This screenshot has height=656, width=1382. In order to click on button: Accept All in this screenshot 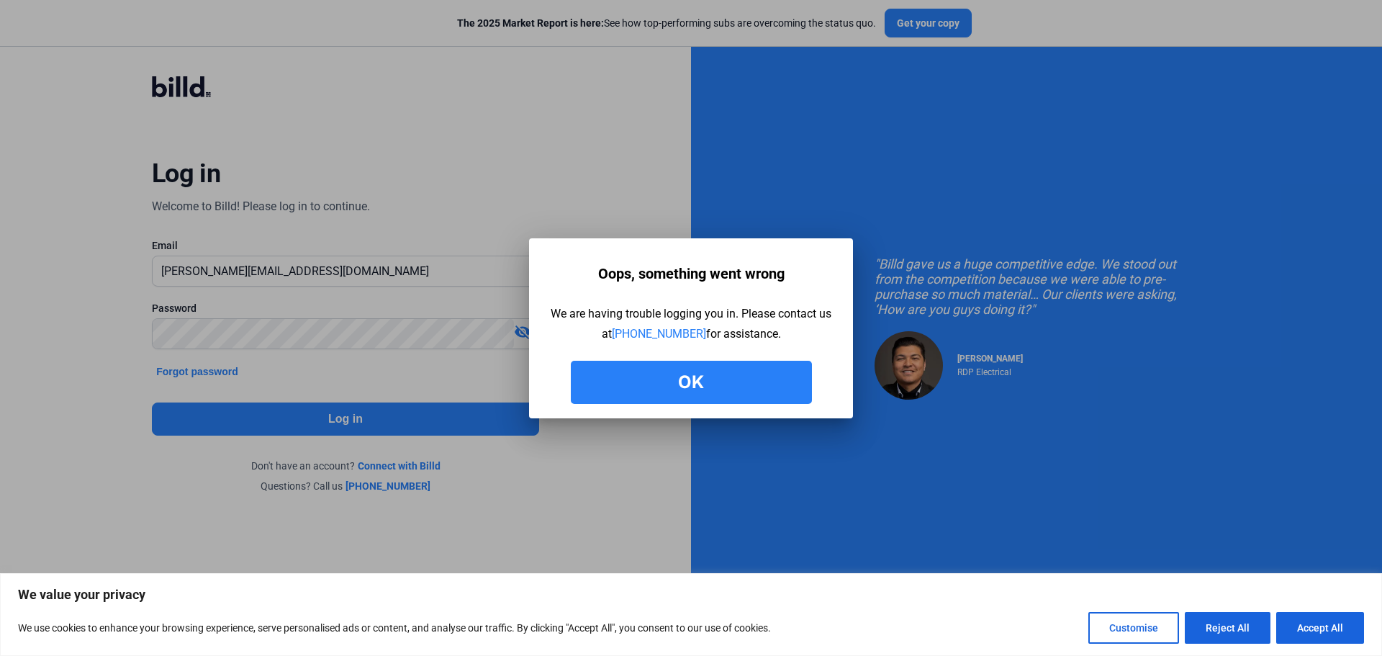, I will do `click(1320, 628)`.